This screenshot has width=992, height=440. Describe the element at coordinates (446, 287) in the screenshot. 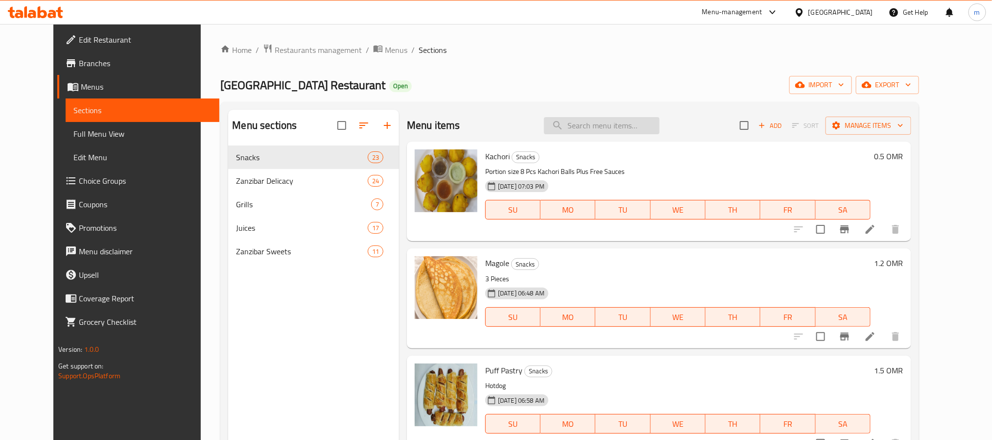

I see `img: Magole` at that location.